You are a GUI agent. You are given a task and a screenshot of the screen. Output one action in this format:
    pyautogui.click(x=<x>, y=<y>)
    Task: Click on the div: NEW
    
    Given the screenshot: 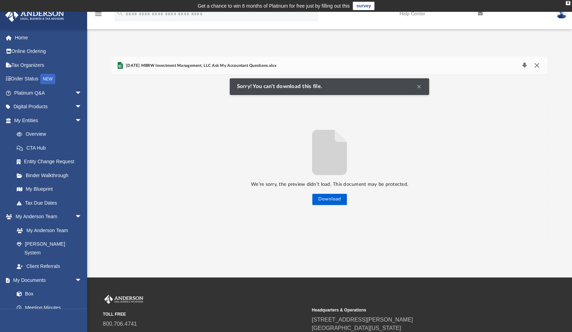 What is the action you would take?
    pyautogui.click(x=48, y=79)
    